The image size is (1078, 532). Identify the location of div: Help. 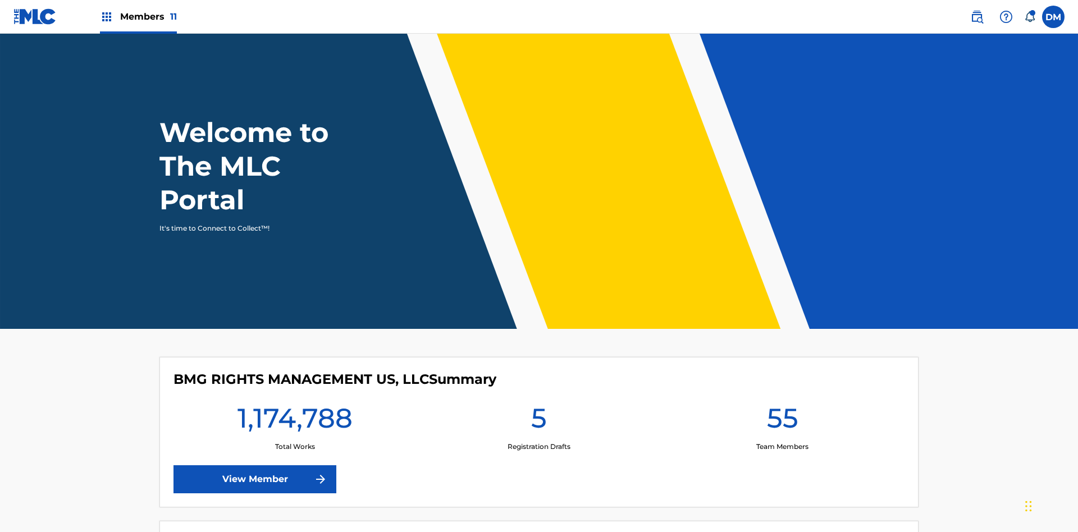
(1006, 17).